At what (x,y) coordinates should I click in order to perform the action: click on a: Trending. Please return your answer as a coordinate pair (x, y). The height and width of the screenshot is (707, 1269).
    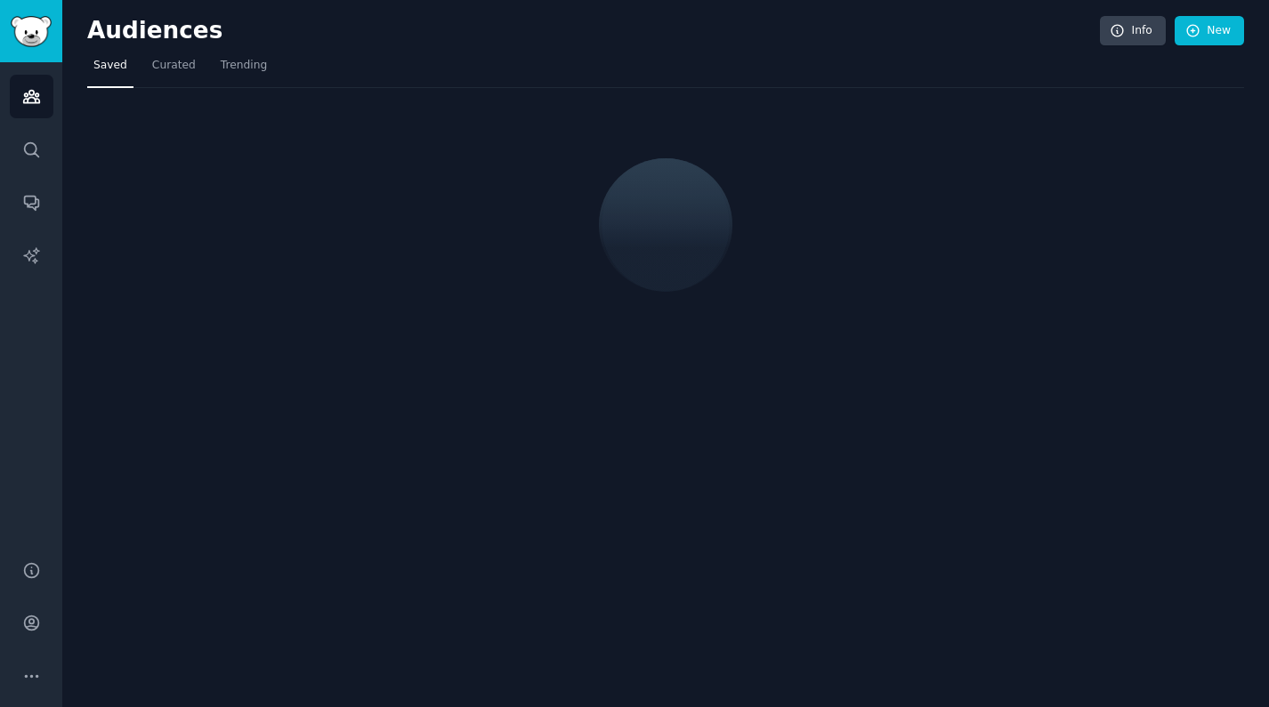
    Looking at the image, I should click on (244, 69).